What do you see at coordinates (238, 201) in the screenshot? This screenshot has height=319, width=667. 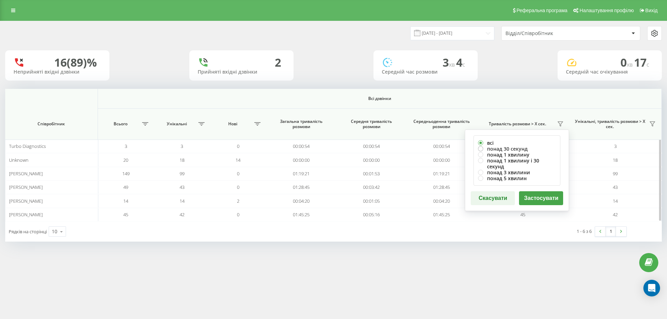 I see `span: 2` at bounding box center [238, 201].